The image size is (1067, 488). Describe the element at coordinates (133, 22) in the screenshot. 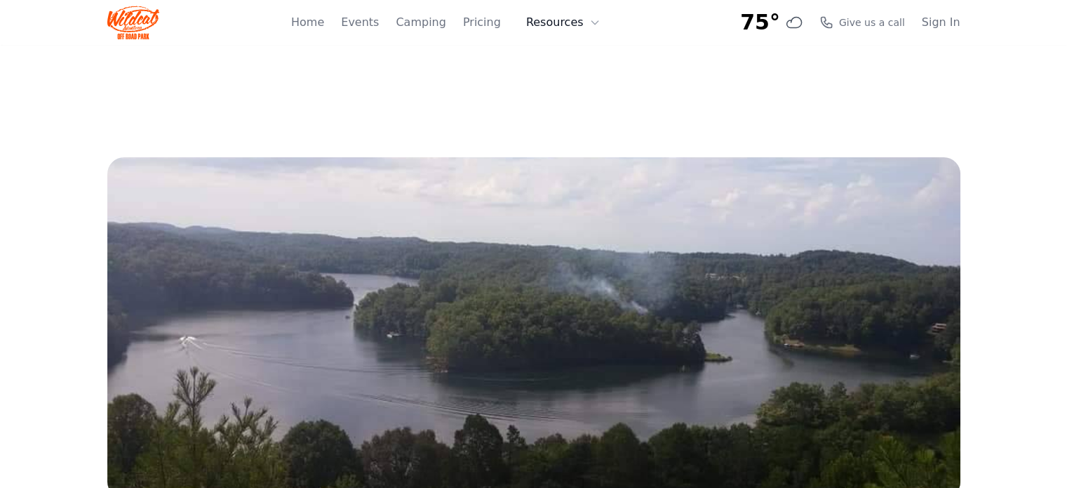

I see `img: Wildcat Logo` at that location.